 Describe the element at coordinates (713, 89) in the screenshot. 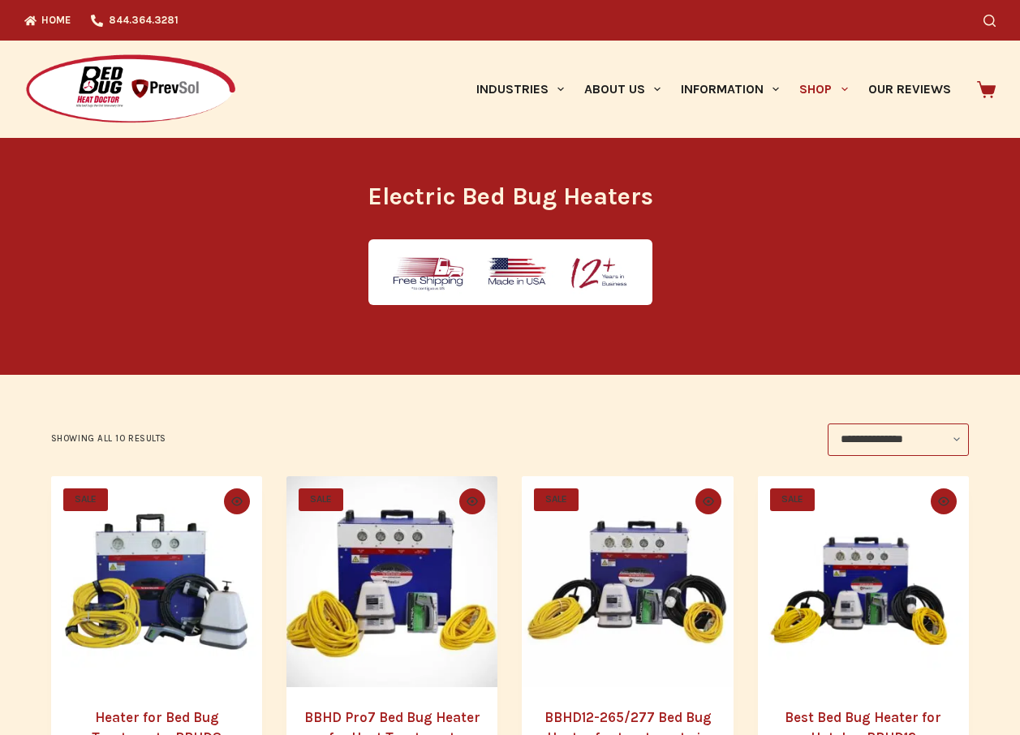

I see `nav: Primary` at that location.